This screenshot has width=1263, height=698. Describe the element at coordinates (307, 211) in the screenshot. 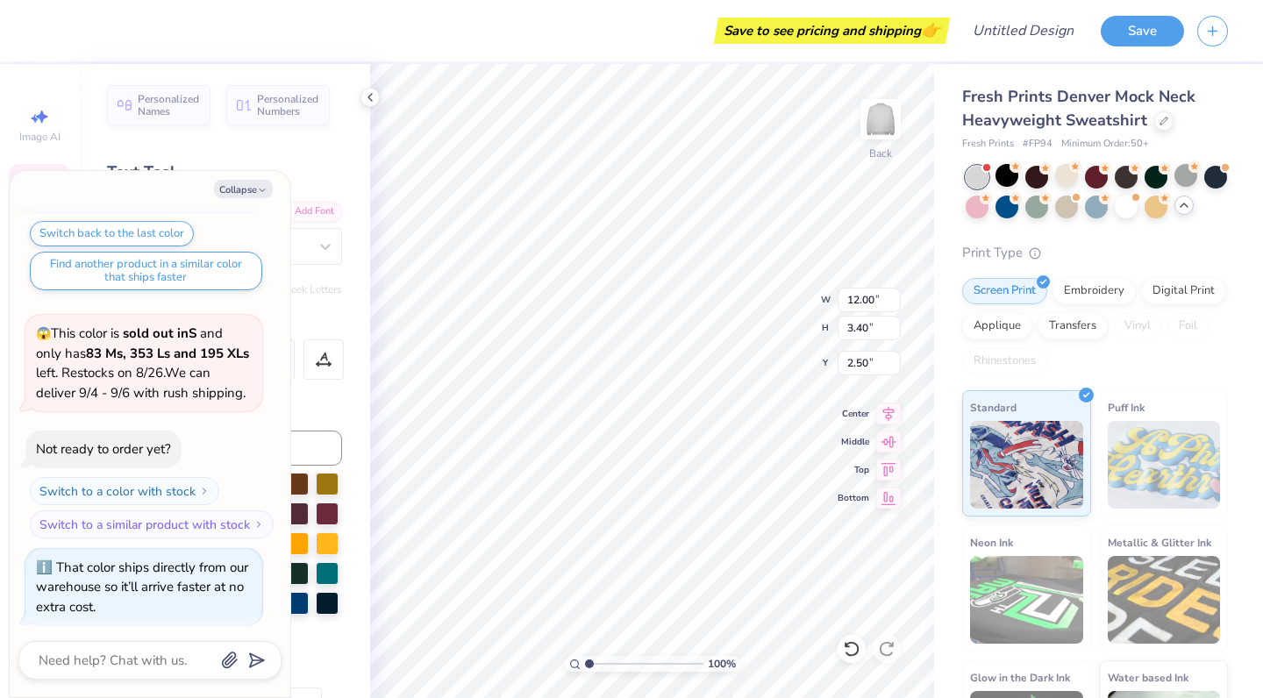

I see `div: Add Font` at that location.